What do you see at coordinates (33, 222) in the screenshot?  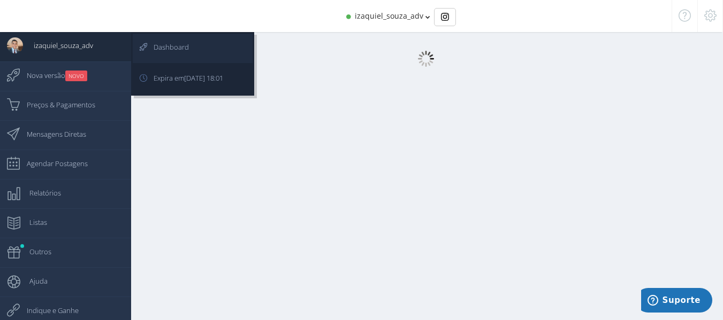 I see `span: Listas` at bounding box center [33, 222].